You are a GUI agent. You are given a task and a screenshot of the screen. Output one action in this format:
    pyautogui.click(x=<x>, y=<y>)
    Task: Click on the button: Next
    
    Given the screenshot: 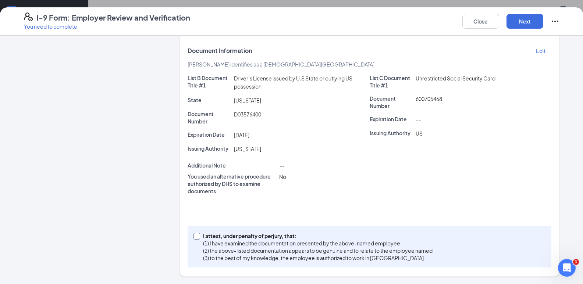 What is the action you would take?
    pyautogui.click(x=525, y=21)
    